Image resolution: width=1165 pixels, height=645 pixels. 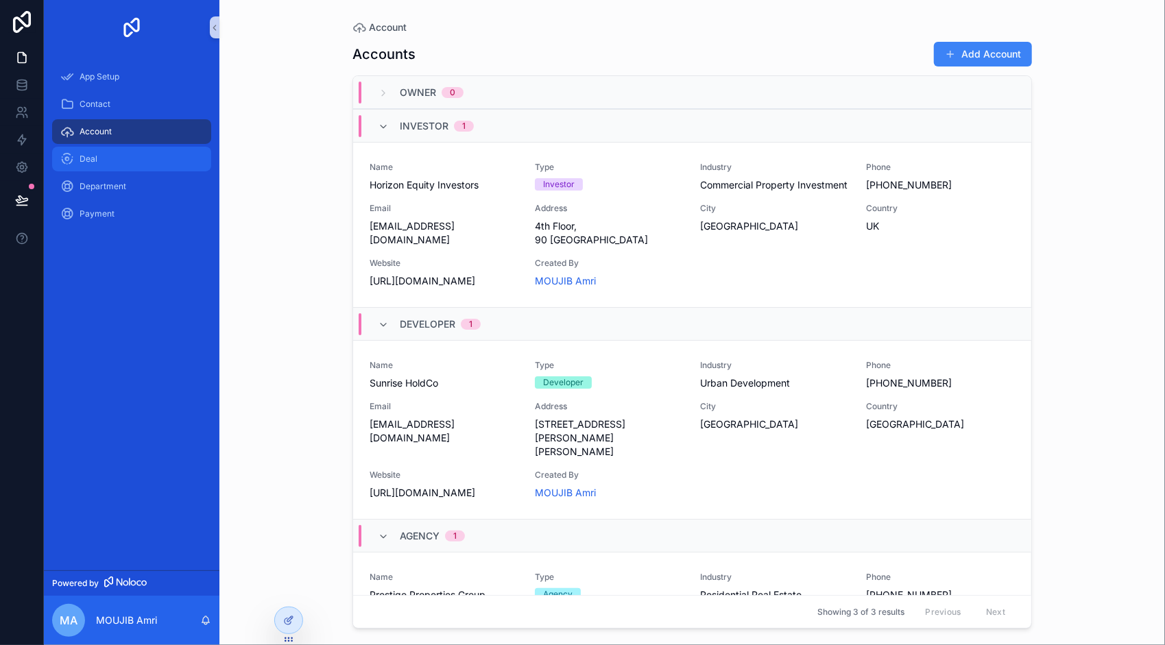 I want to click on a: Deal, so click(x=132, y=159).